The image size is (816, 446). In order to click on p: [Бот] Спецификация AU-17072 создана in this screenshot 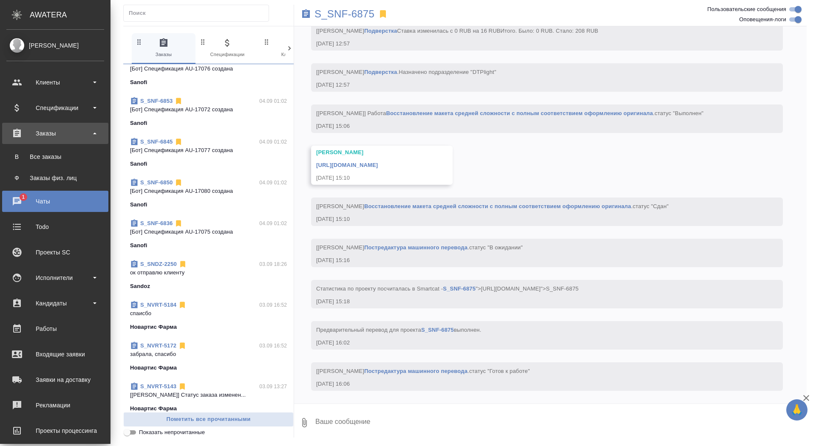, I will do `click(208, 110)`.